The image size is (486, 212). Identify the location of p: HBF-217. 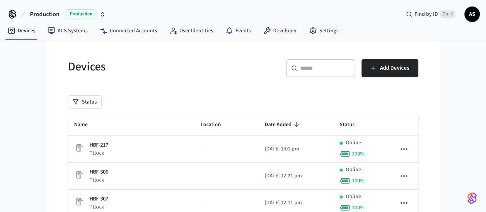
(99, 145).